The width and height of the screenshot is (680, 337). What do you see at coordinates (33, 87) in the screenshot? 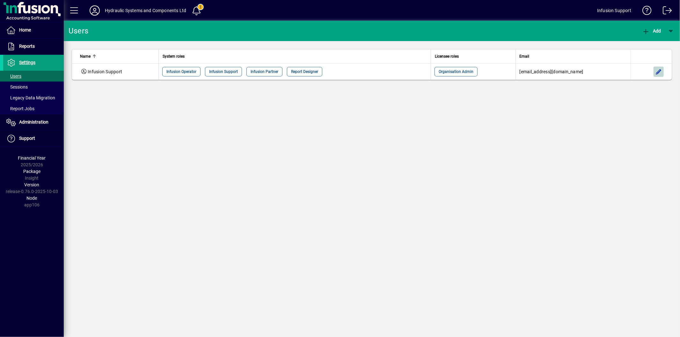
I see `a: Sessions` at bounding box center [33, 87].